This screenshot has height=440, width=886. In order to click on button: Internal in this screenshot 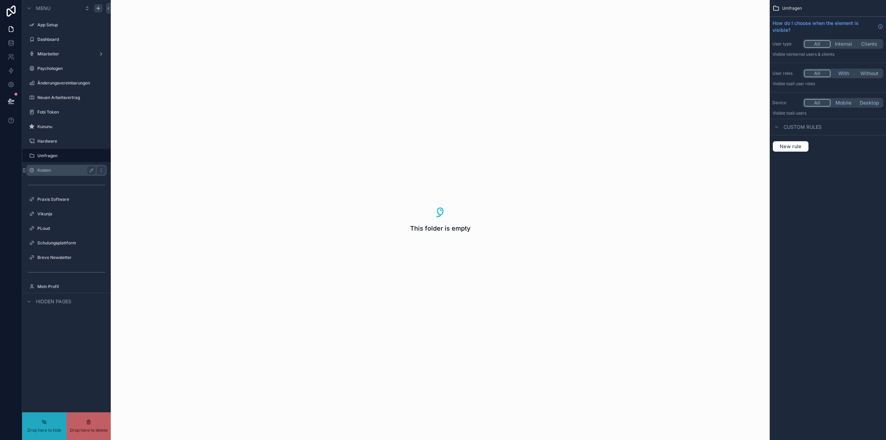, I will do `click(843, 44)`.